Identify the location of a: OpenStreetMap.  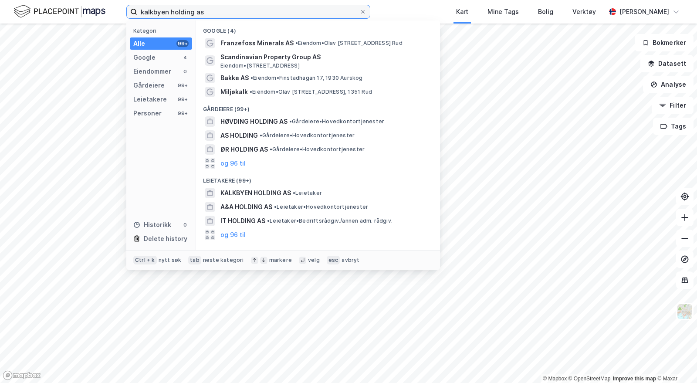
(589, 378).